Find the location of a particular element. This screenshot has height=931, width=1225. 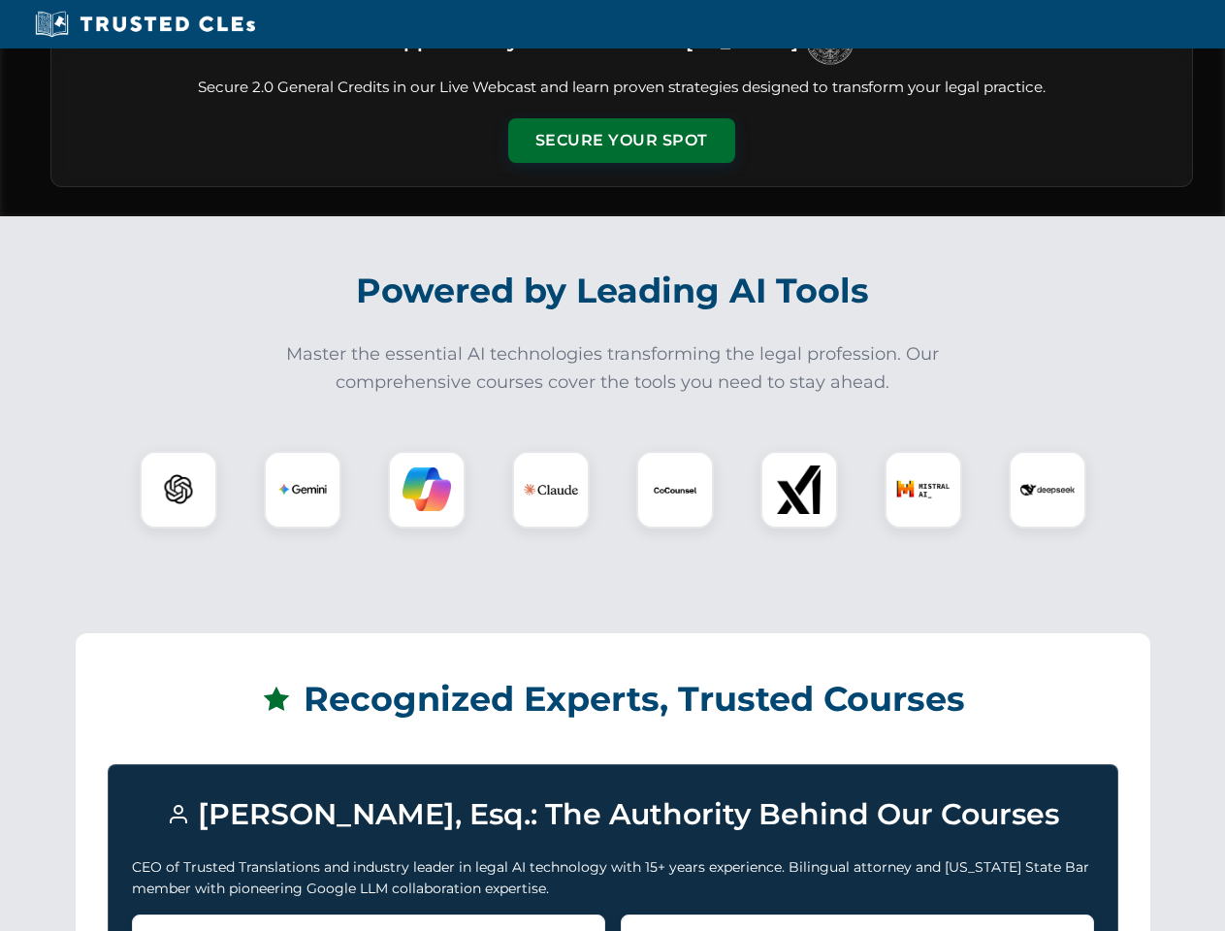

div: Claude is located at coordinates (551, 490).